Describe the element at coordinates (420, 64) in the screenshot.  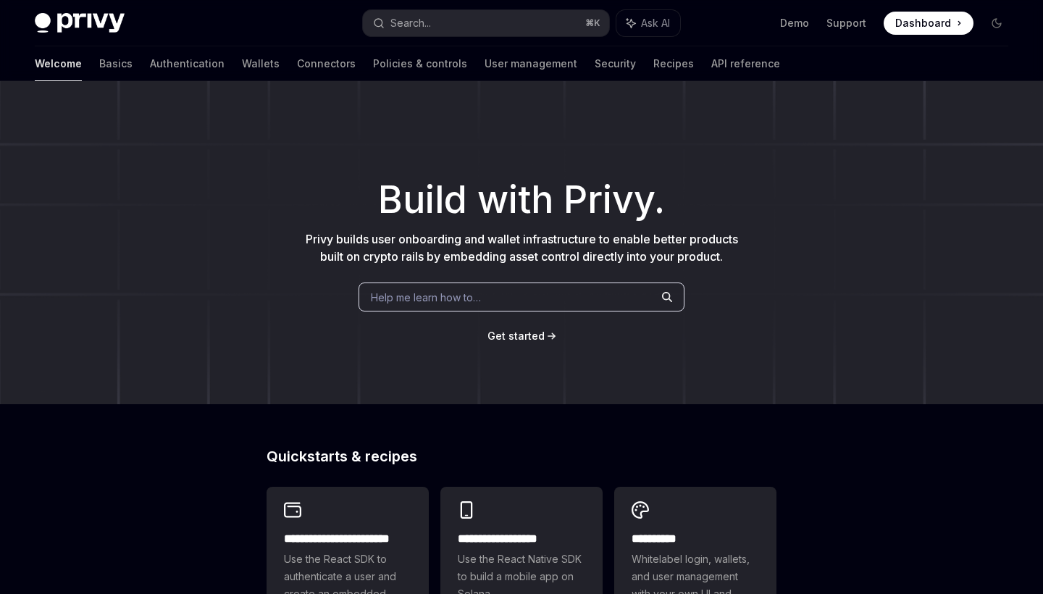
I see `a: Policies & controls` at that location.